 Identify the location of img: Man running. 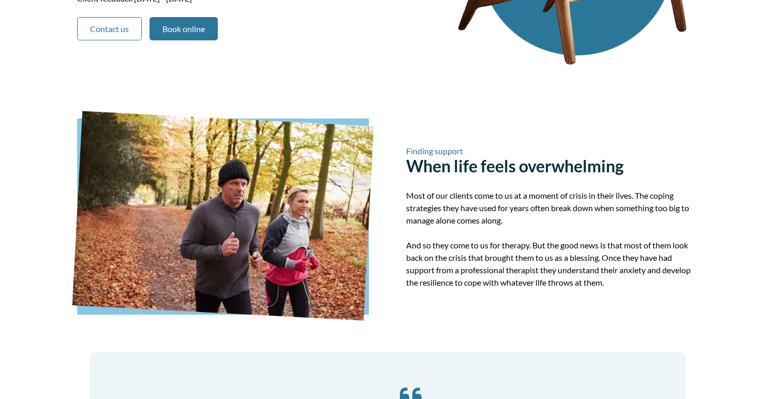
(223, 215).